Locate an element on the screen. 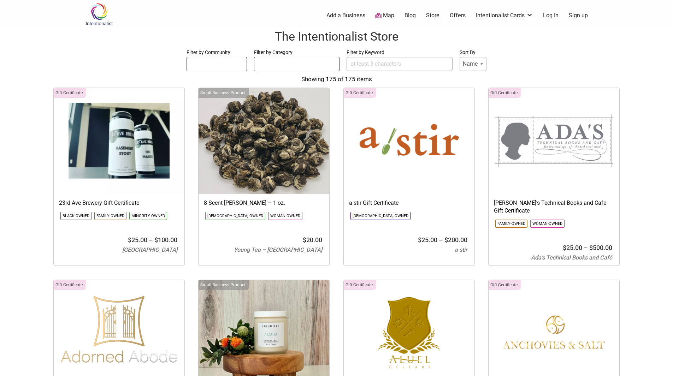 The image size is (673, 376). img: Adas Technical Books and Cafe Logo is located at coordinates (554, 141).